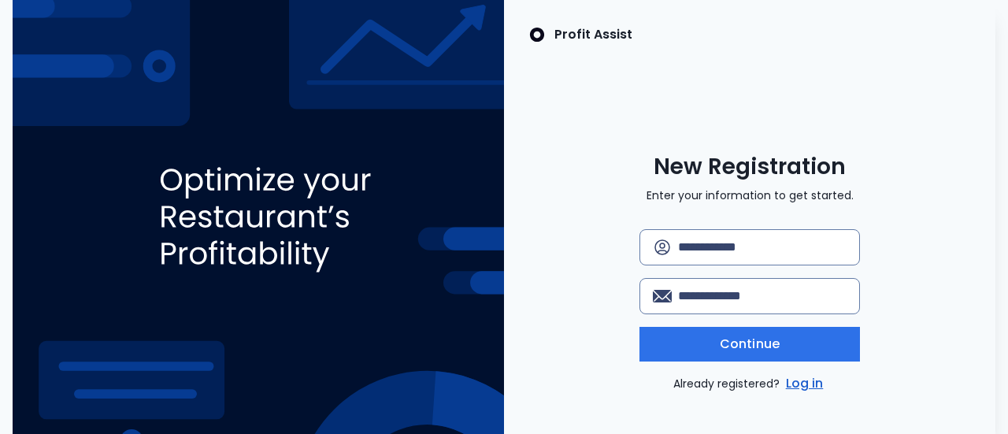  I want to click on span: Continue, so click(750, 344).